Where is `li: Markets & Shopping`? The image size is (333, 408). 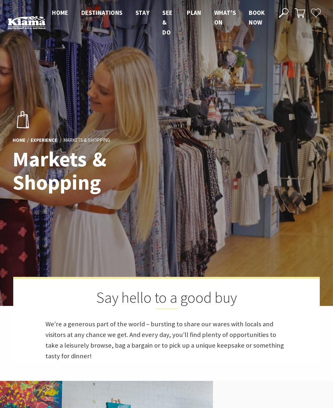 li: Markets & Shopping is located at coordinates (86, 140).